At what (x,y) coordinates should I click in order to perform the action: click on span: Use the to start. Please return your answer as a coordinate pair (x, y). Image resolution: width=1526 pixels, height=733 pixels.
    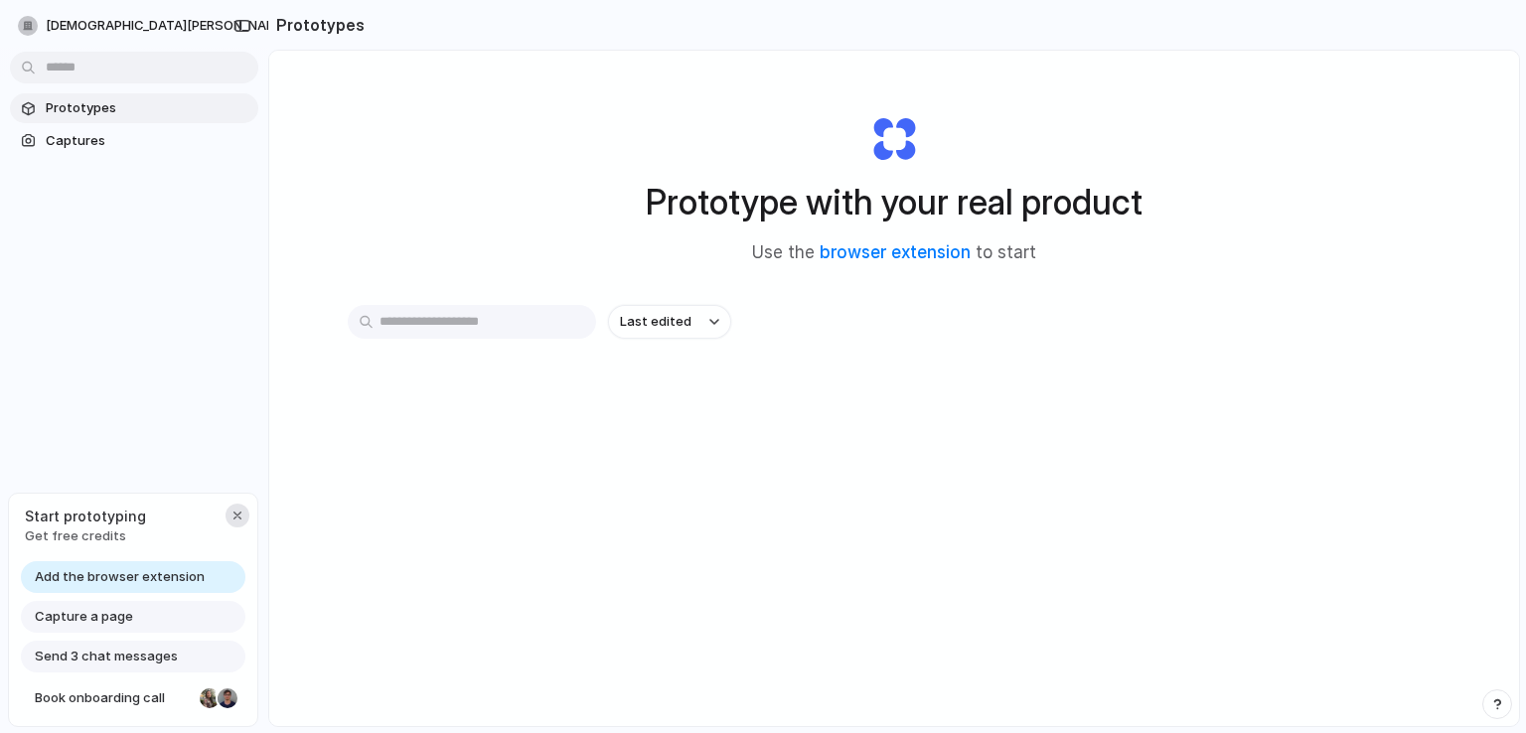
    Looking at the image, I should click on (894, 253).